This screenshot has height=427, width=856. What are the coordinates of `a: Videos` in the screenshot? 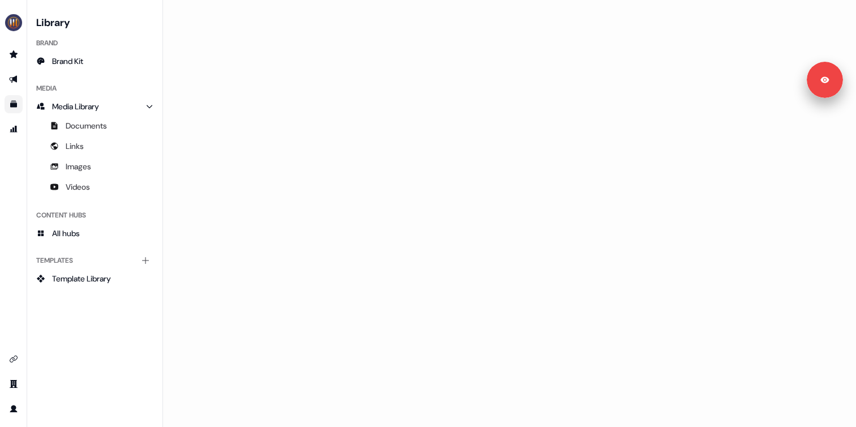 It's located at (95, 187).